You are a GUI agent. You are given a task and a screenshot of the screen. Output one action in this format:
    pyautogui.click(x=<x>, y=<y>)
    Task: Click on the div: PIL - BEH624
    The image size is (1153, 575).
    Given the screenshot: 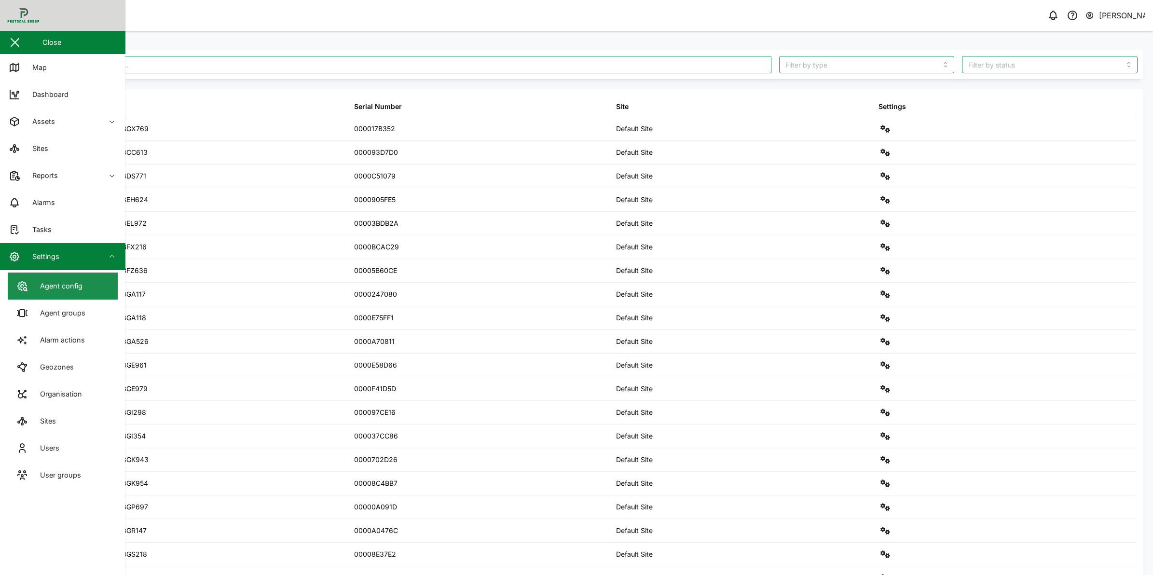 What is the action you would take?
    pyautogui.click(x=126, y=200)
    